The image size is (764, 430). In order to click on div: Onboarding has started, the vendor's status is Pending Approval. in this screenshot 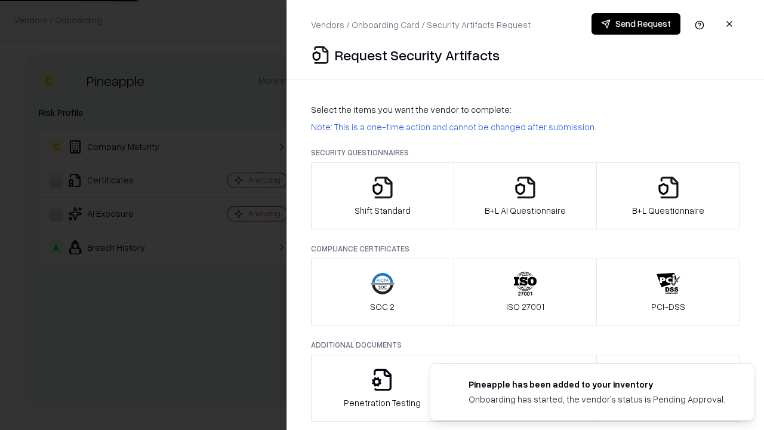, I will do `click(597, 399)`.